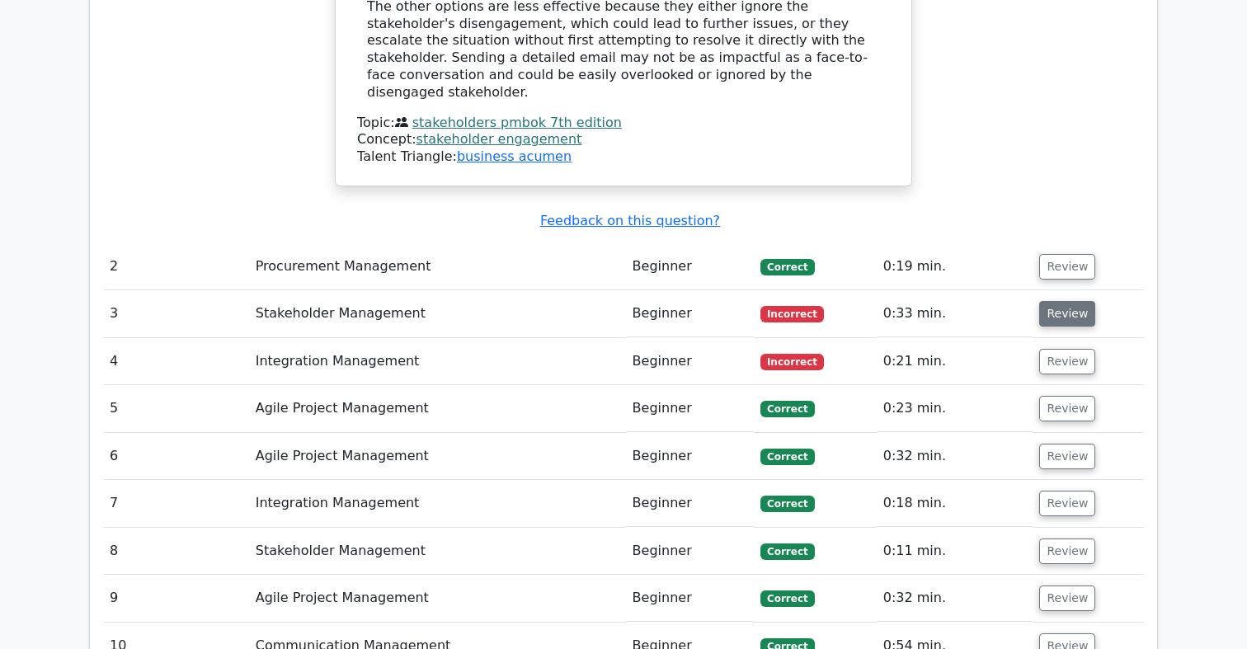  Describe the element at coordinates (630, 220) in the screenshot. I see `u: Feedback on this question?` at that location.